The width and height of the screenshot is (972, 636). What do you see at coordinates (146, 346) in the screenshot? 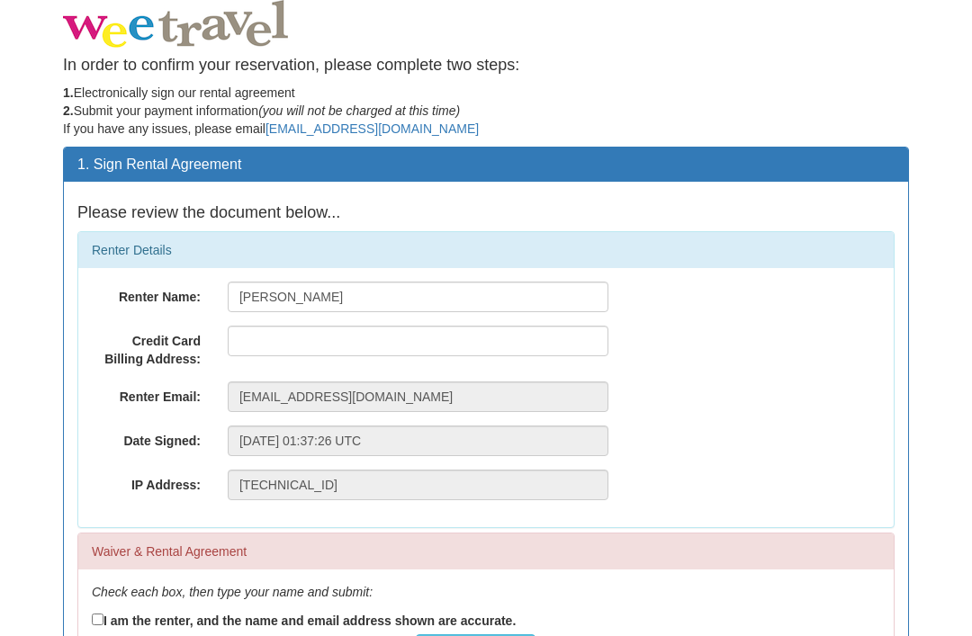
I see `label: Credit Card Billing Address:` at bounding box center [146, 346].